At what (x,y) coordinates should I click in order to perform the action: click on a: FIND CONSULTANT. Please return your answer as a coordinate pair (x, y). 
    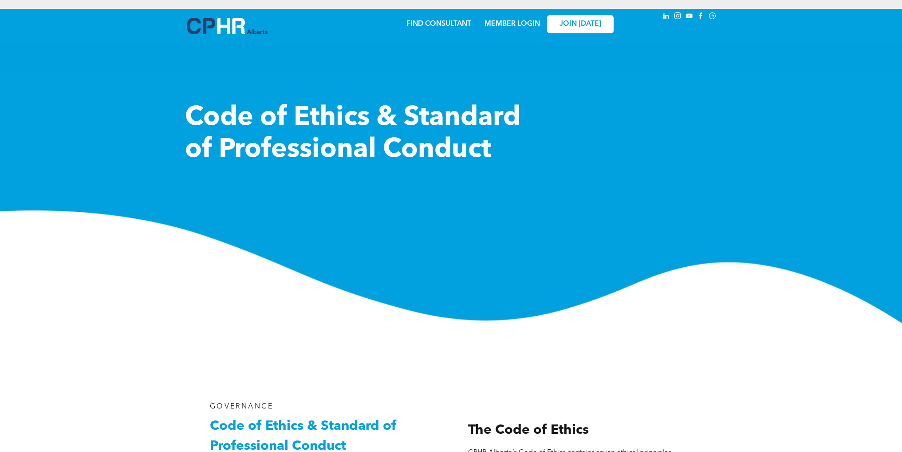
    Looking at the image, I should click on (439, 24).